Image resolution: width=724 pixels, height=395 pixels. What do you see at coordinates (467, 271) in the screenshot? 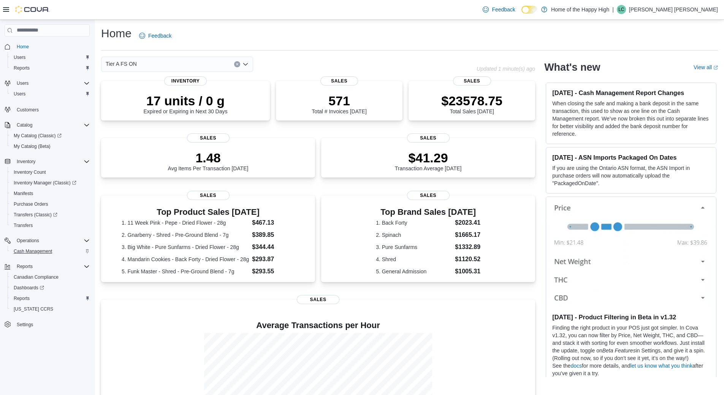
I see `dd: $1005.31` at bounding box center [467, 271].